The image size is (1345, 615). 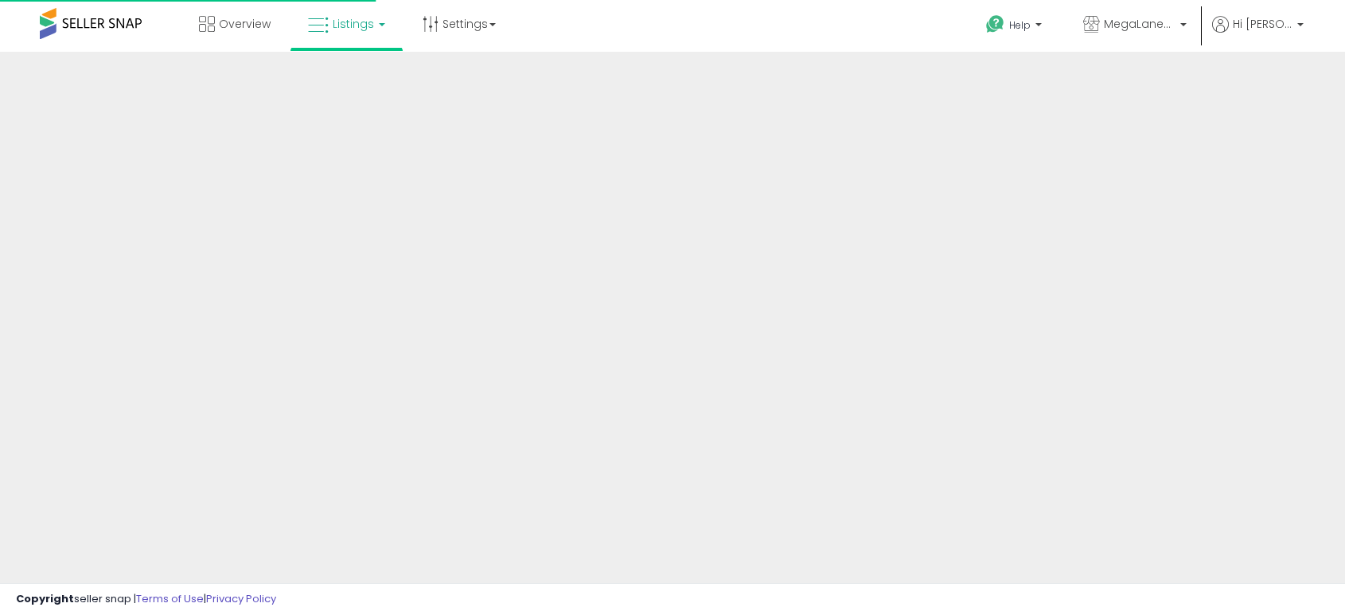 What do you see at coordinates (995, 24) in the screenshot?
I see `i: Get Help` at bounding box center [995, 24].